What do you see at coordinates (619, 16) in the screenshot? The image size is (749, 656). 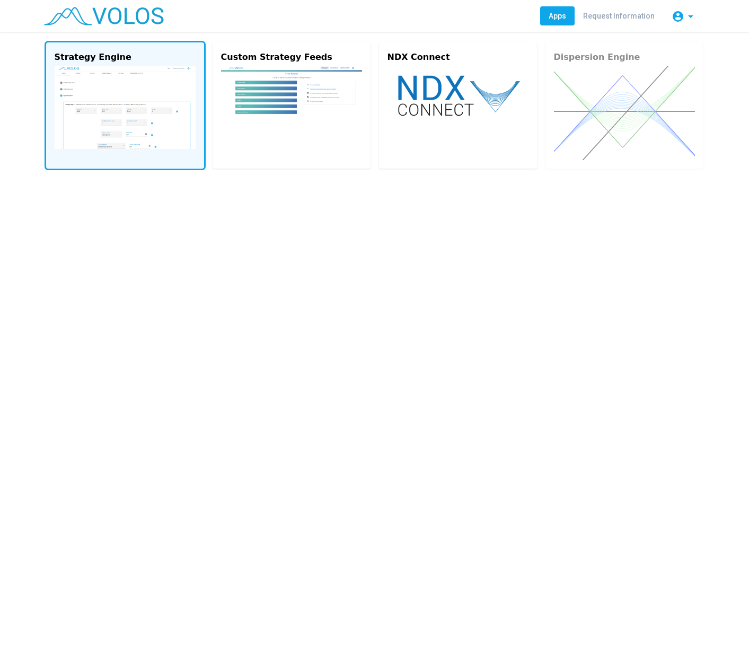 I see `span: Request Information` at bounding box center [619, 16].